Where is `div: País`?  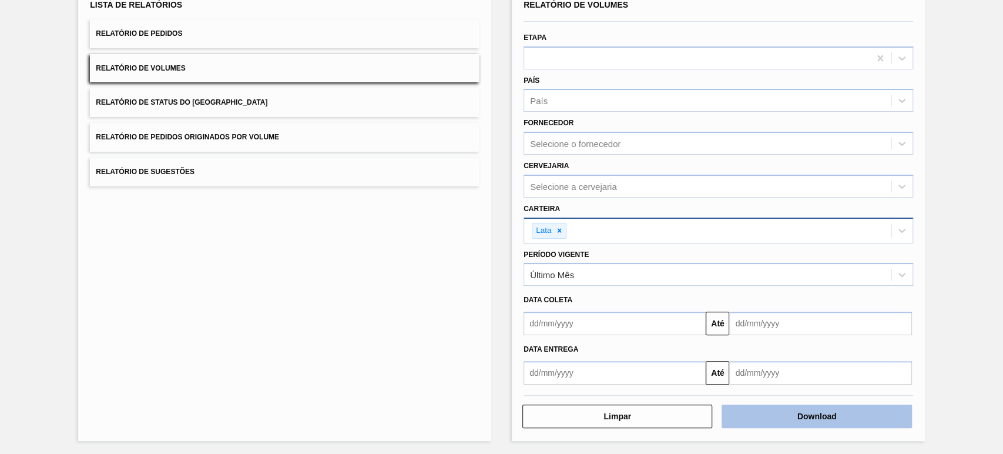
div: País is located at coordinates (539, 101).